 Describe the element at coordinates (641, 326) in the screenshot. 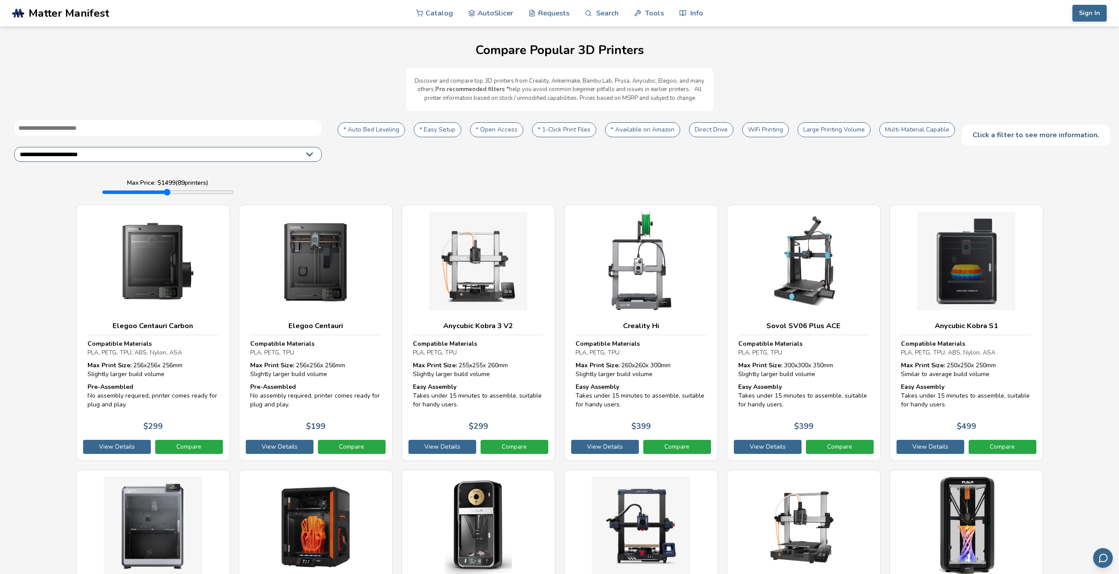

I see `h3: Creality Hi` at that location.